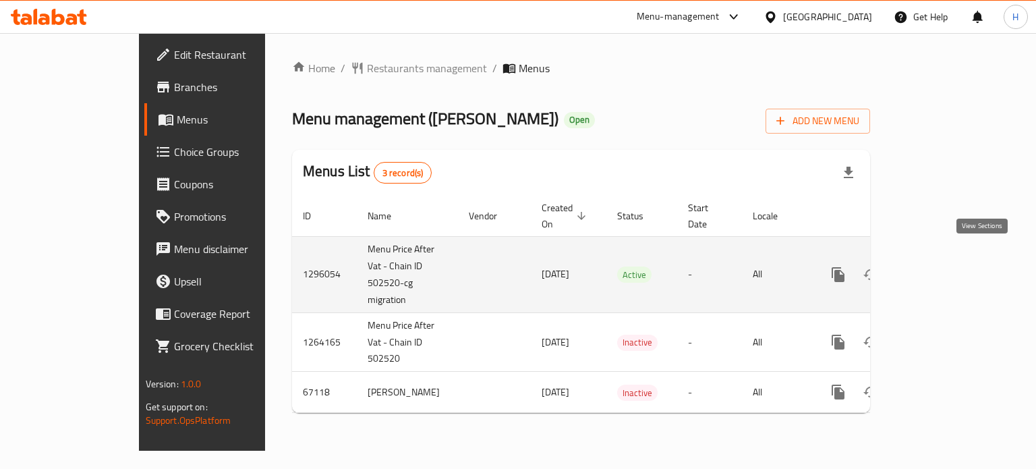  Describe the element at coordinates (634, 274) in the screenshot. I see `div: Active` at that location.